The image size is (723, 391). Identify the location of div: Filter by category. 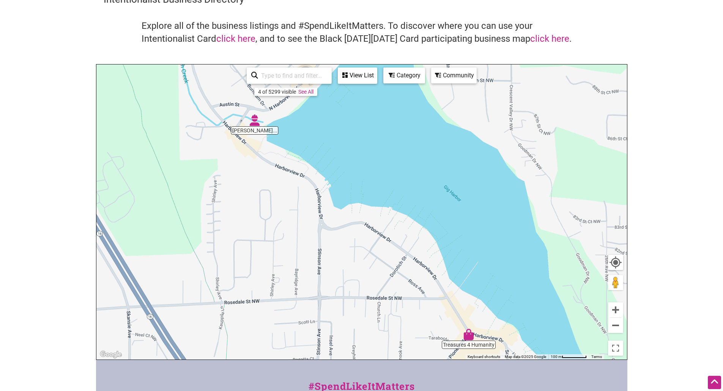
(404, 76).